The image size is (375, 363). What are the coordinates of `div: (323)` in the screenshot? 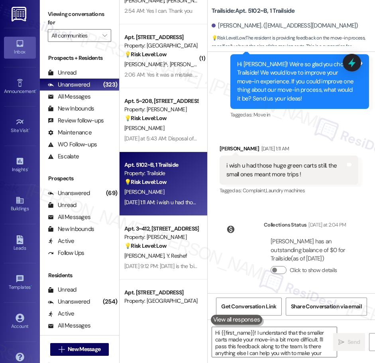 It's located at (110, 85).